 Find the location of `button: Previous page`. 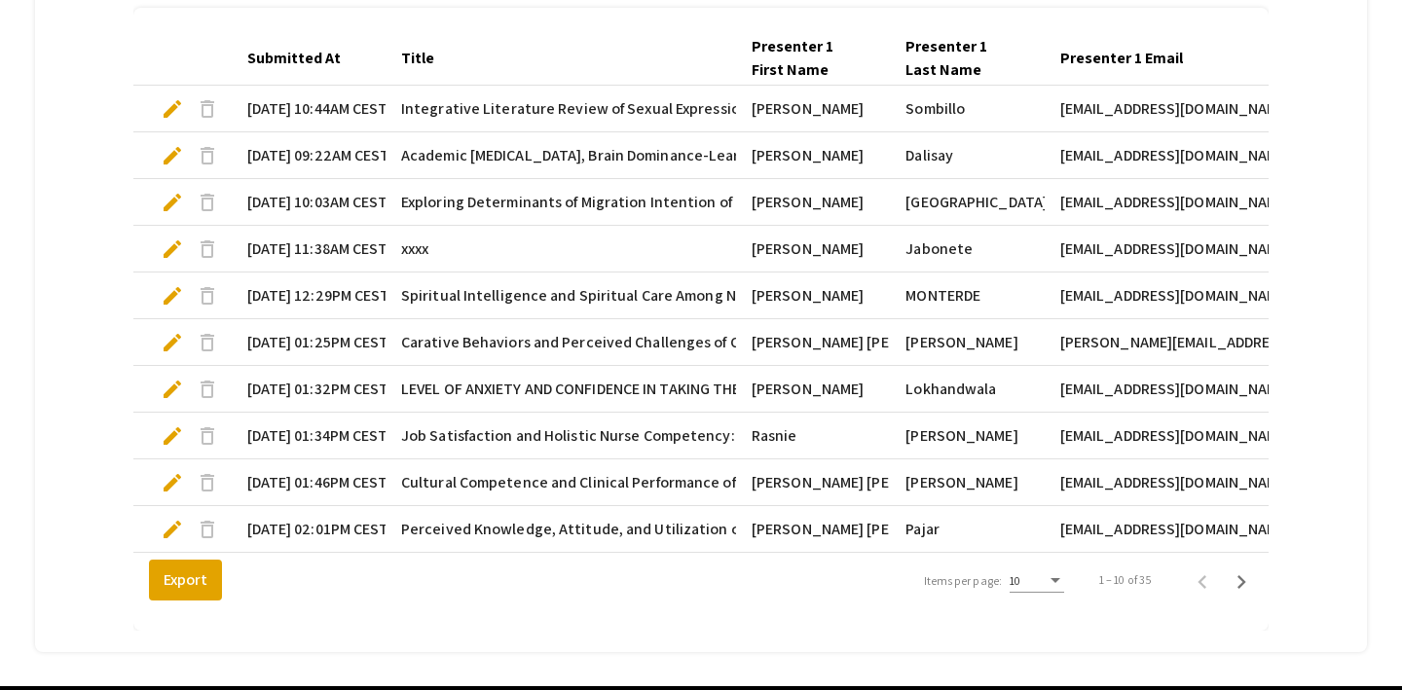

button: Previous page is located at coordinates (1203, 580).